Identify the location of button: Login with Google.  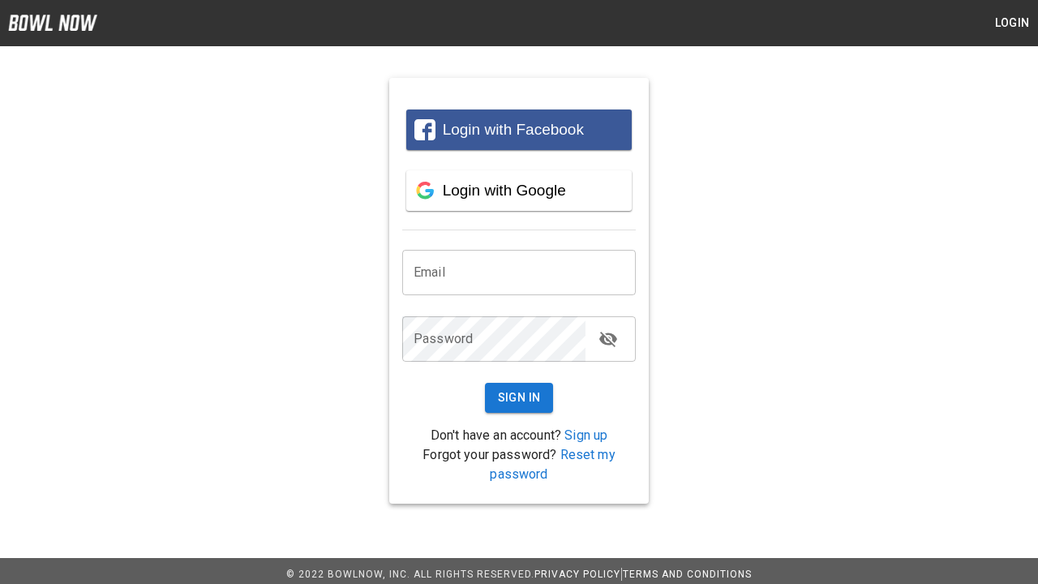
(519, 191).